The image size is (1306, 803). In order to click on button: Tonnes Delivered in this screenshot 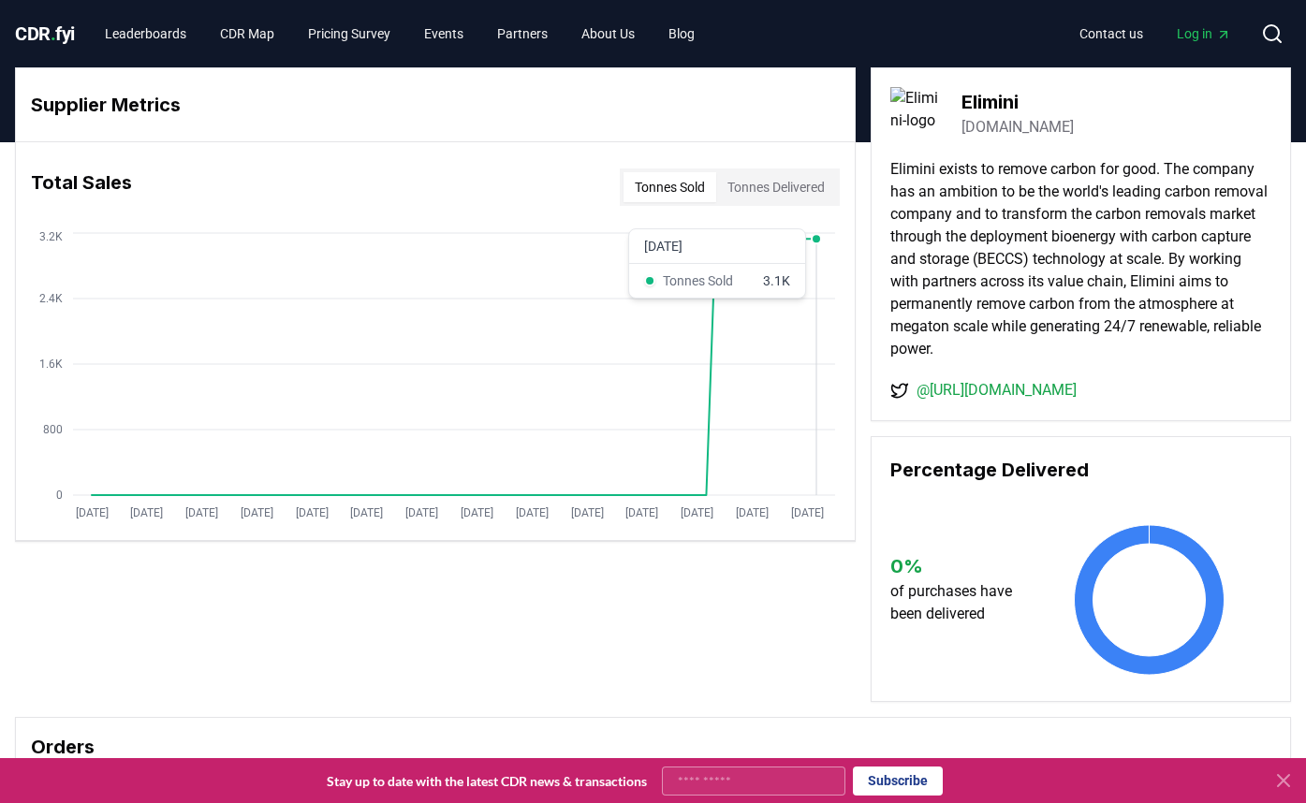, I will do `click(776, 187)`.